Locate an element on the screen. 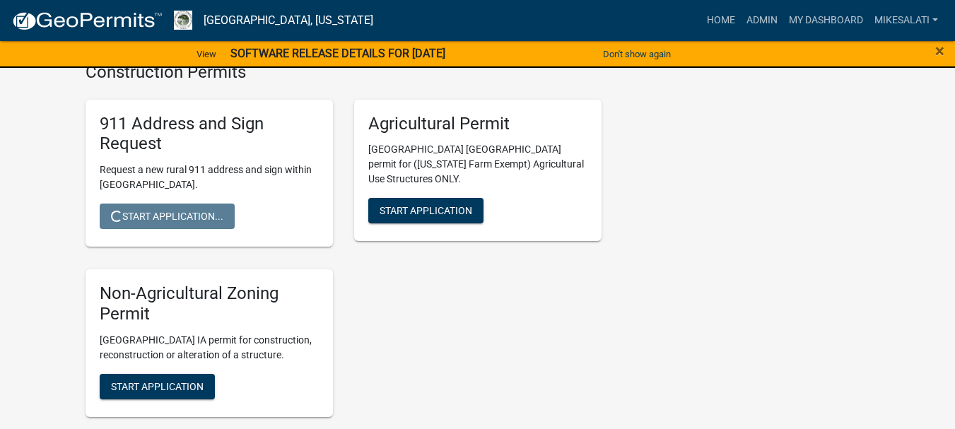  img: Boone County, Iowa is located at coordinates (183, 20).